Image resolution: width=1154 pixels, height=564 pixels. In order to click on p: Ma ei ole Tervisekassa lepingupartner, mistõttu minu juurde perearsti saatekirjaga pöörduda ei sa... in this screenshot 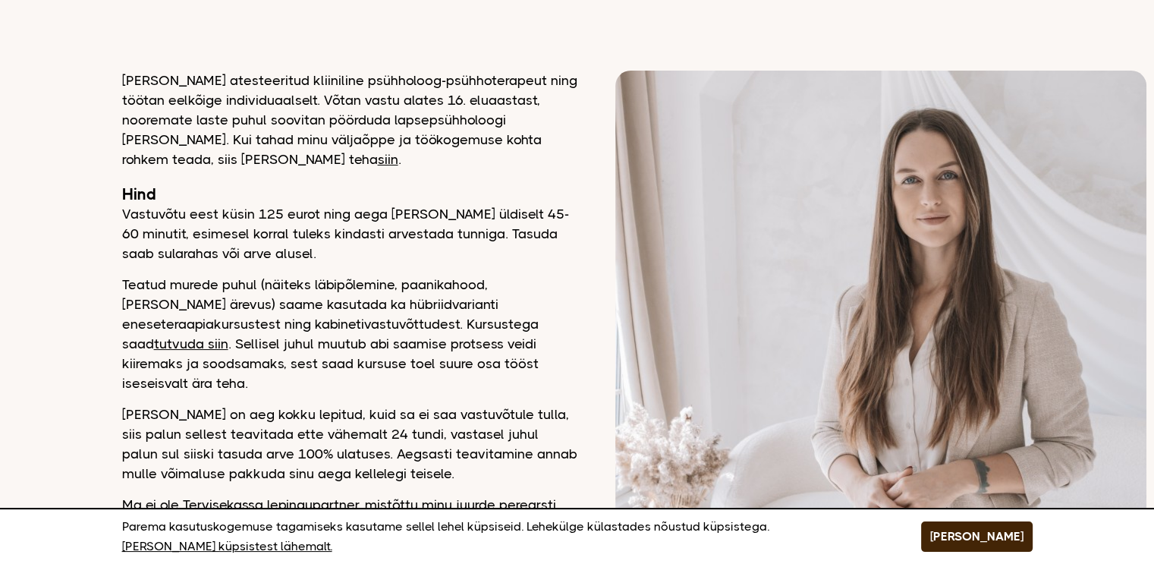, I will do `click(350, 524)`.